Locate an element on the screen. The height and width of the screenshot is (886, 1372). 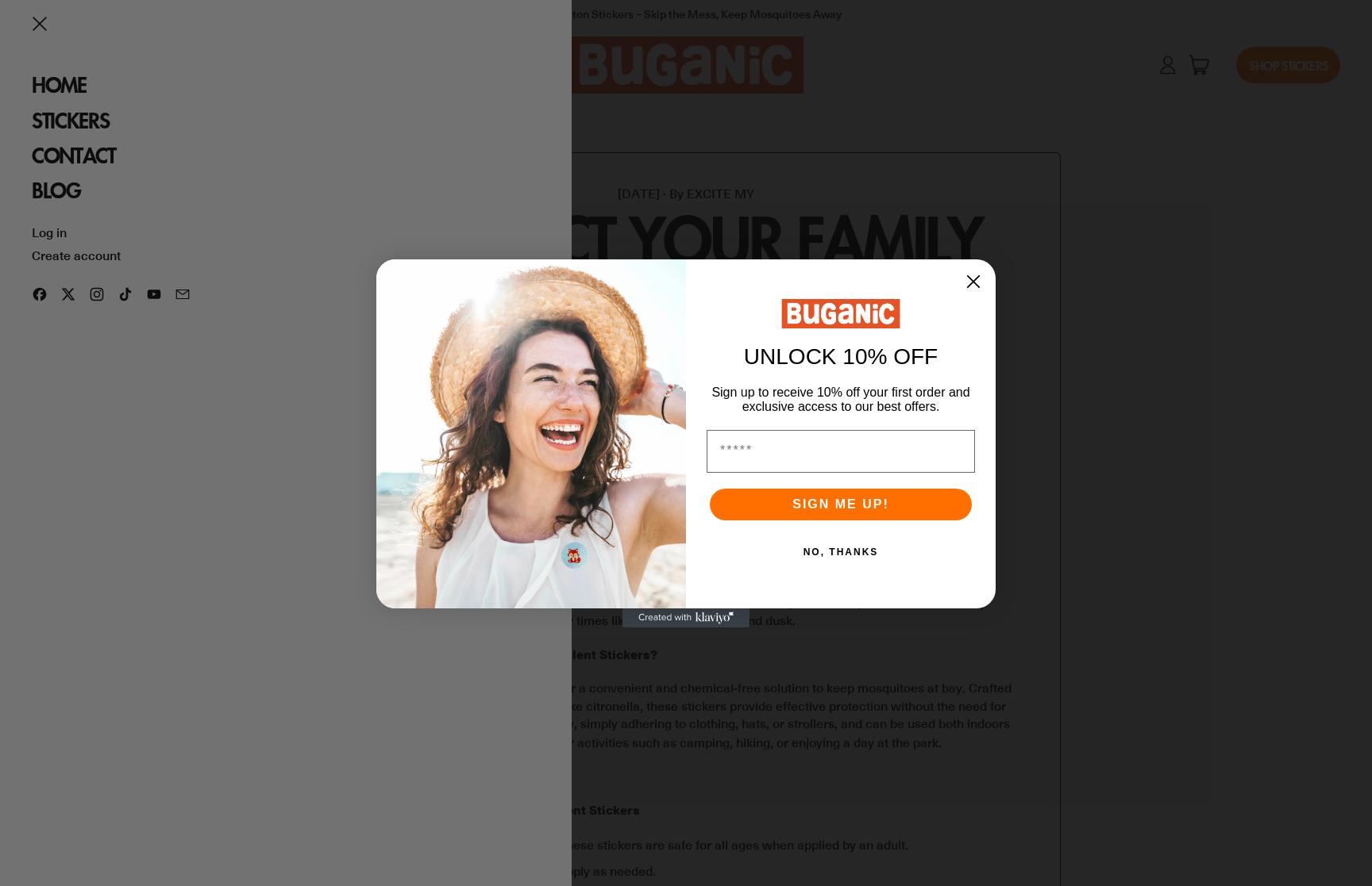
span: UNLOCK 10% OFF is located at coordinates (841, 356).